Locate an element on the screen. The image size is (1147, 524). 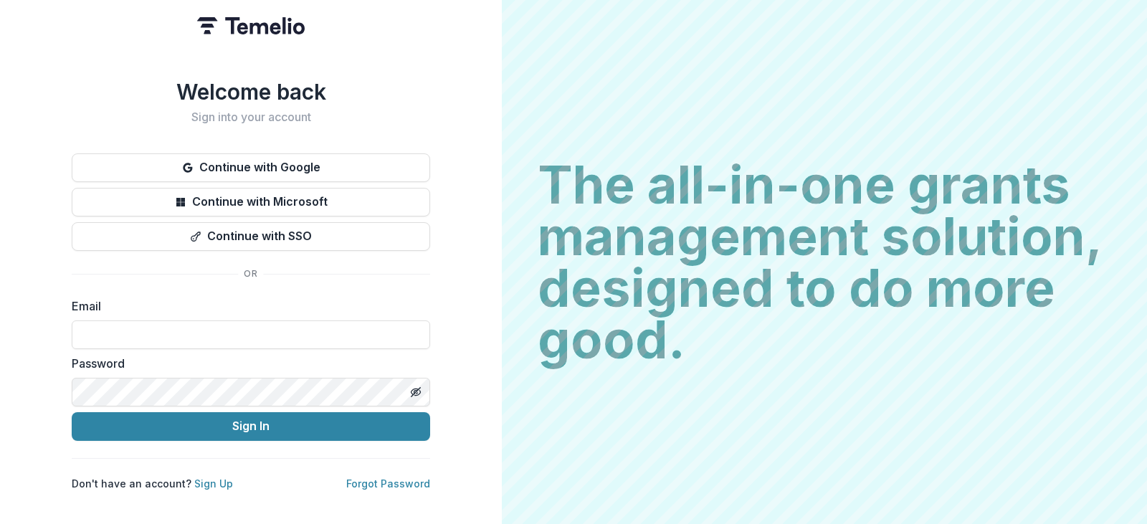
label: Email is located at coordinates (247, 306).